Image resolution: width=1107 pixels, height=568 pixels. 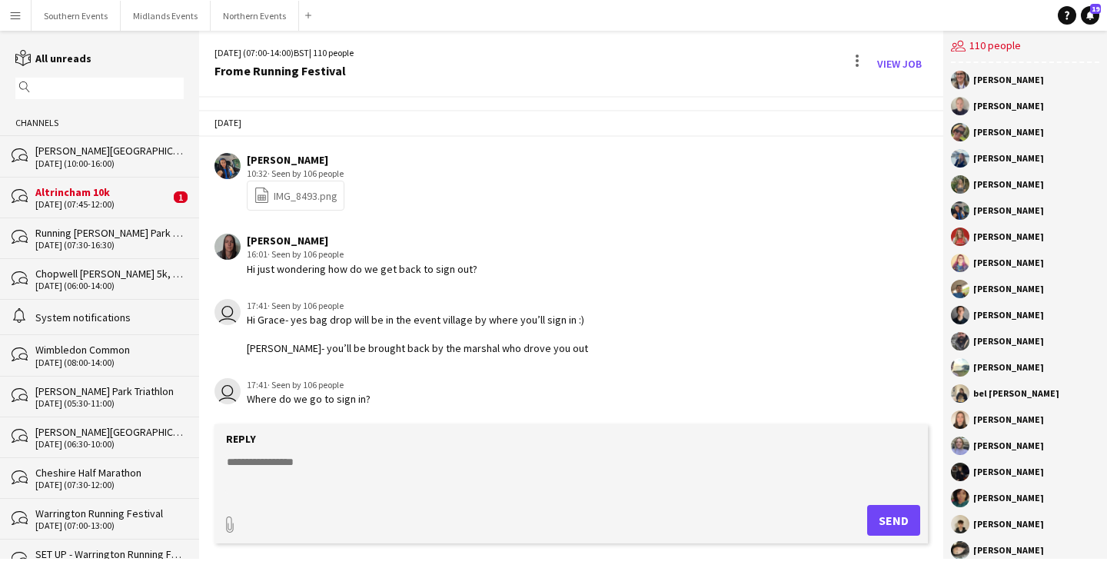 I want to click on div: System notifications, so click(x=109, y=318).